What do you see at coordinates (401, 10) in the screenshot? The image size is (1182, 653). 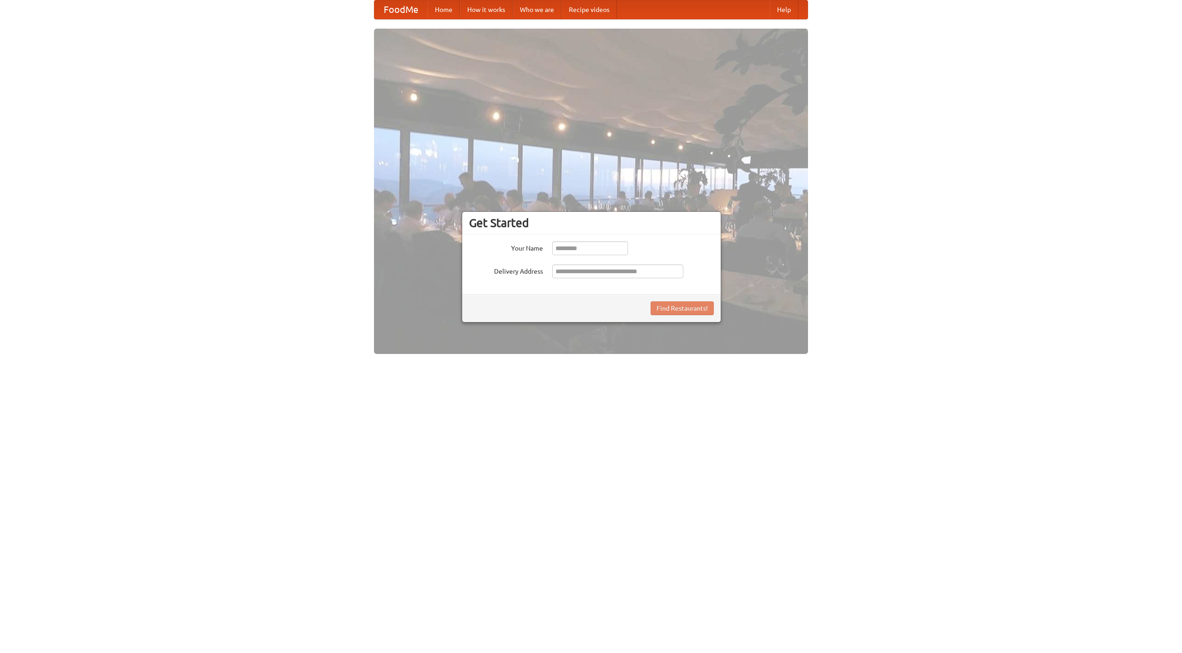 I see `a: FoodMe` at bounding box center [401, 10].